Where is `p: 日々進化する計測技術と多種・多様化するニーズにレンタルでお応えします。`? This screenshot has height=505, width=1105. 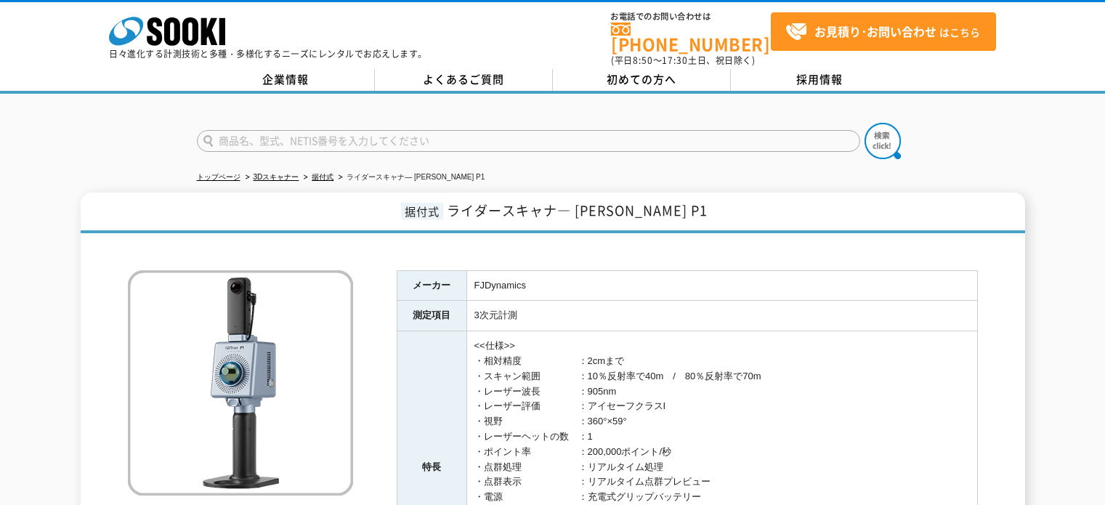 p: 日々進化する計測技術と多種・多様化するニーズにレンタルでお応えします。 is located at coordinates (268, 54).